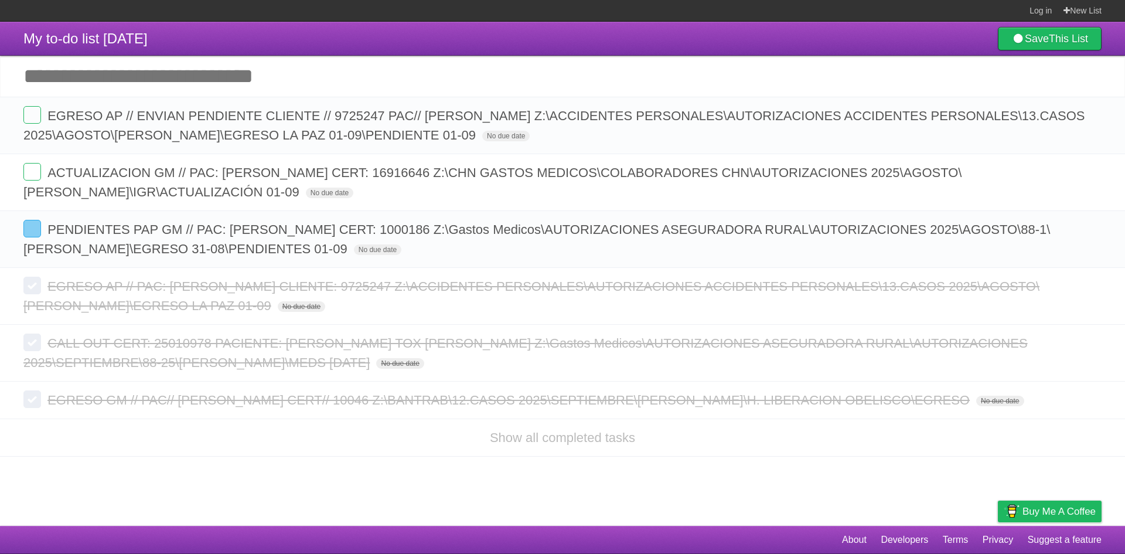 The width and height of the screenshot is (1125, 554). What do you see at coordinates (854, 540) in the screenshot?
I see `a: About` at bounding box center [854, 540].